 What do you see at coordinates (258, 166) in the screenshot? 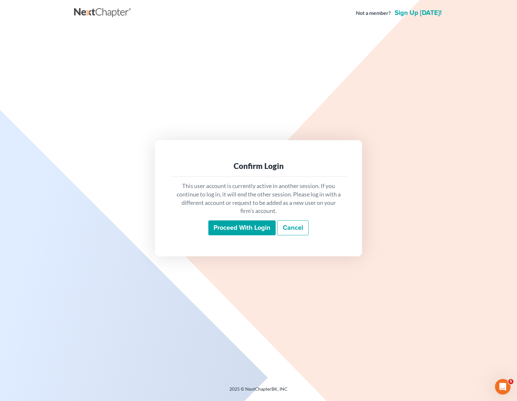
I see `div: Confirm Login` at bounding box center [258, 166].